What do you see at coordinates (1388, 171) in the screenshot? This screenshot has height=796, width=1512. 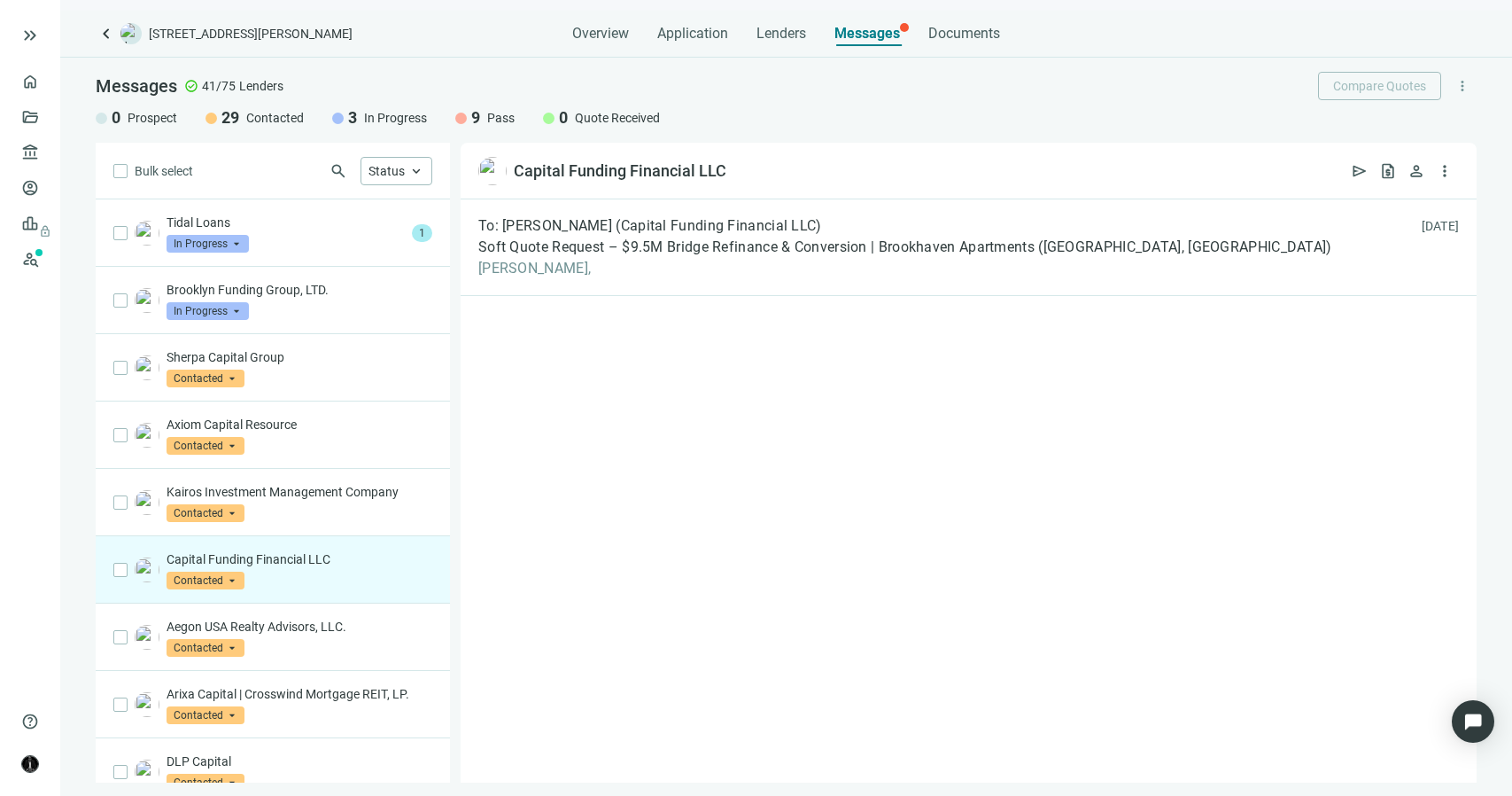 I see `span: request_quote` at bounding box center [1388, 171].